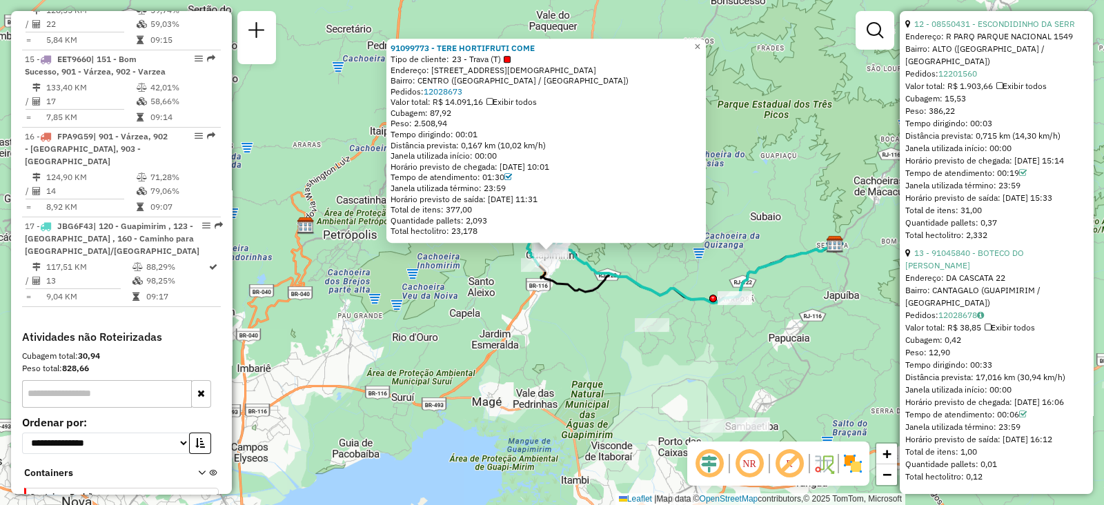 The width and height of the screenshot is (1104, 505). Describe the element at coordinates (546, 146) in the screenshot. I see `div: Distância prevista: 0,167 km (10,02 km/h)` at that location.